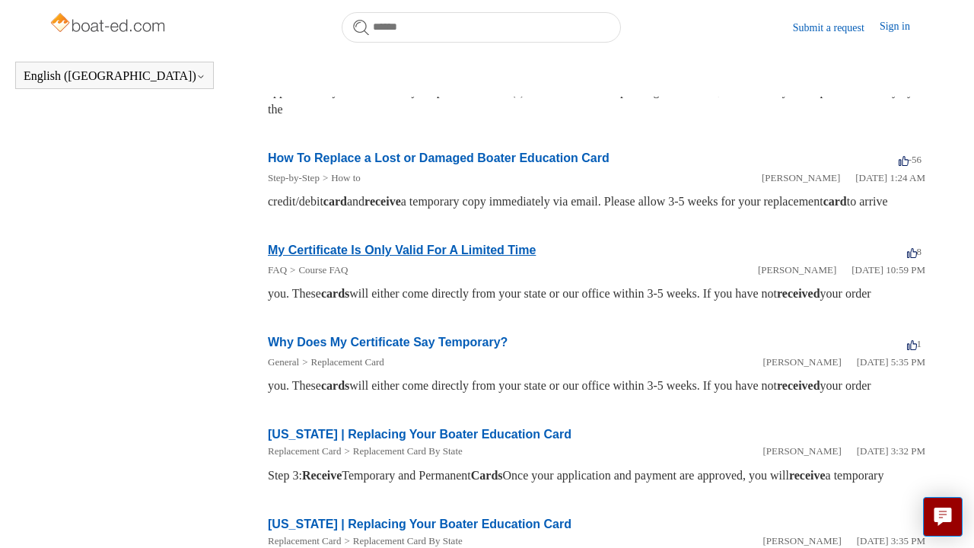 The width and height of the screenshot is (974, 548). Describe the element at coordinates (597, 476) in the screenshot. I see `div: Step 3: Temporary and Permanent Once your application and payment are approved, you will a temporary` at that location.